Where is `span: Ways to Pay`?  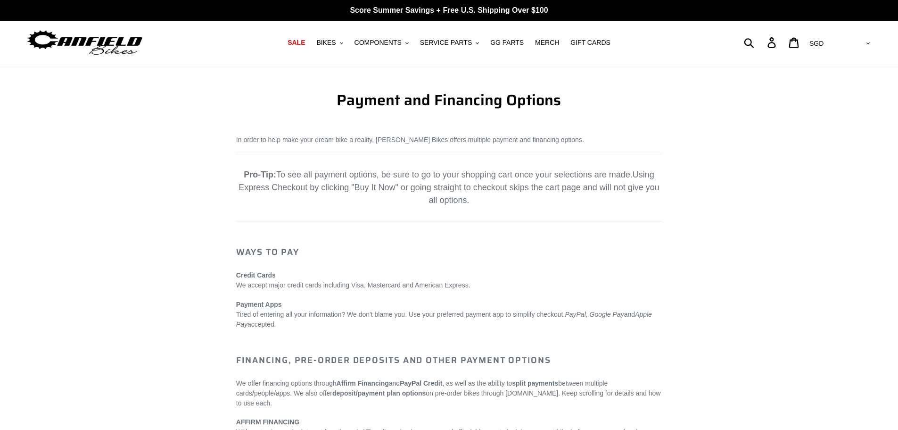
span: Ways to Pay is located at coordinates (268, 252).